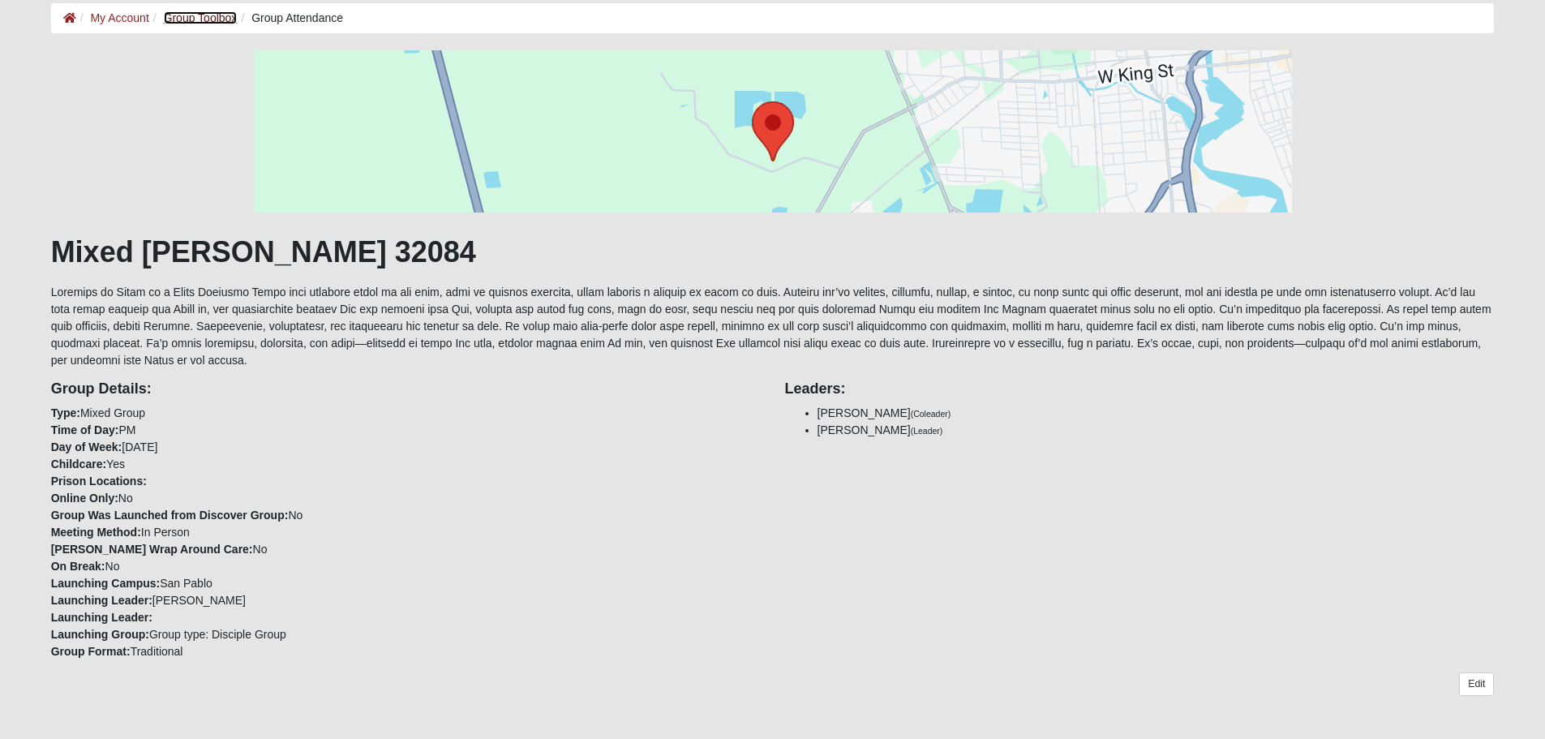  What do you see at coordinates (79, 464) in the screenshot?
I see `strong: Childcare:` at bounding box center [79, 464].